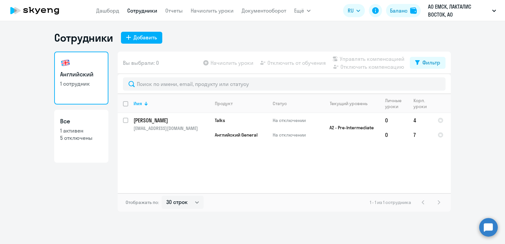 This screenshot has height=244, width=505. What do you see at coordinates (459, 11) in the screenshot?
I see `p: АО ЕМСК, ЛАКТАЛИС ВОСТОК, АО` at bounding box center [459, 11].